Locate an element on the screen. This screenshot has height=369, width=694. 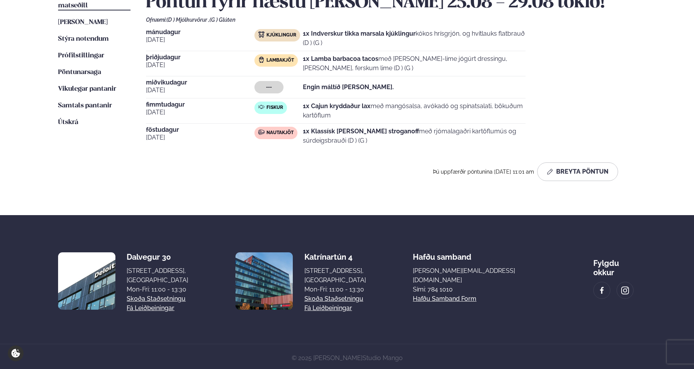
span: Prófílstillingar is located at coordinates (81, 55).